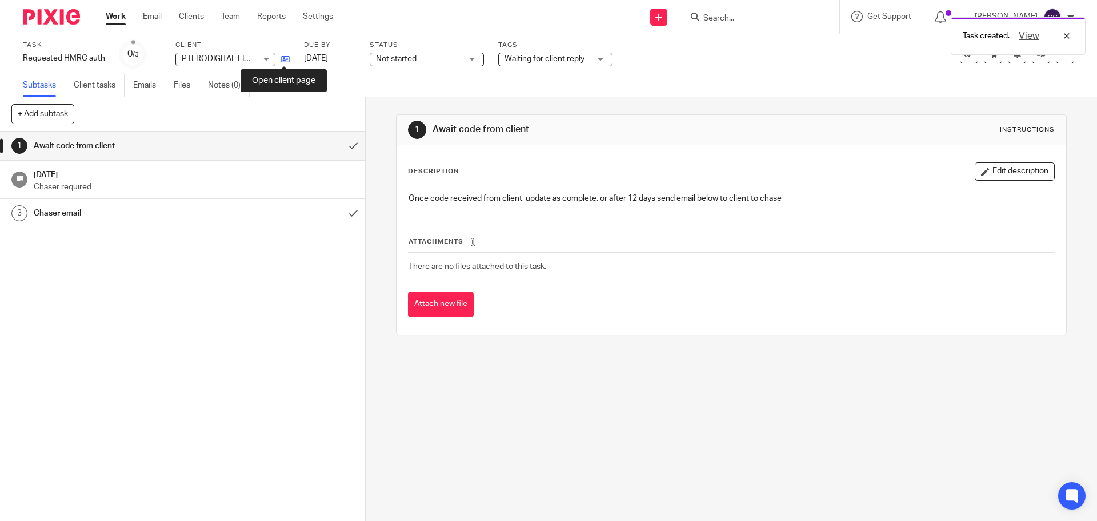  Describe the element at coordinates (191, 17) in the screenshot. I see `a: Clients` at that location.